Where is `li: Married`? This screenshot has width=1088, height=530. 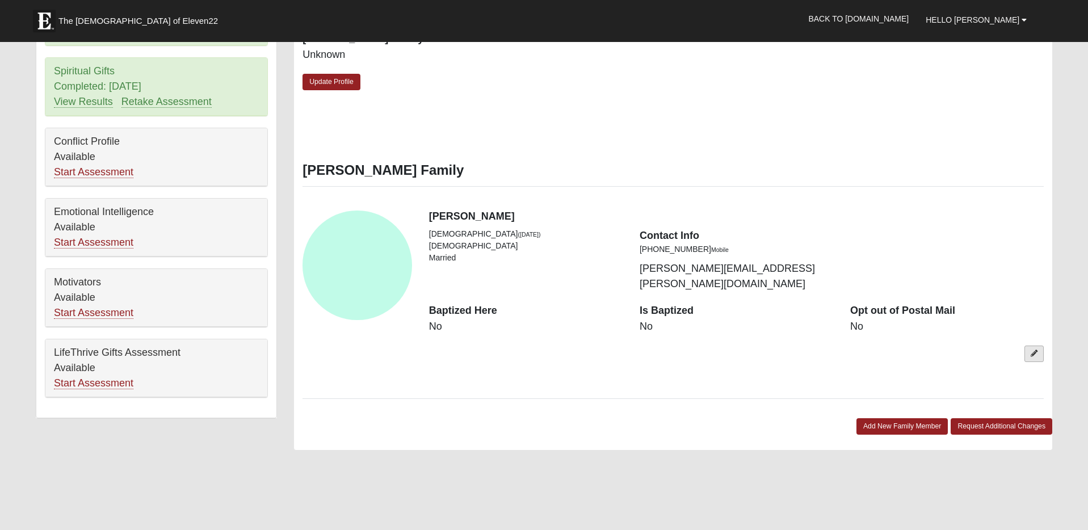 li: Married is located at coordinates (526, 258).